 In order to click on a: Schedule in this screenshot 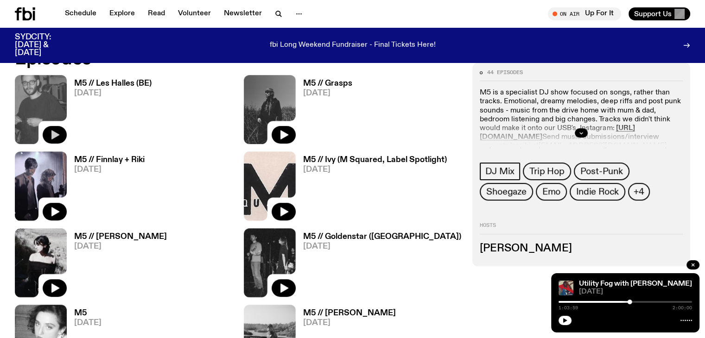, I will do `click(81, 14)`.